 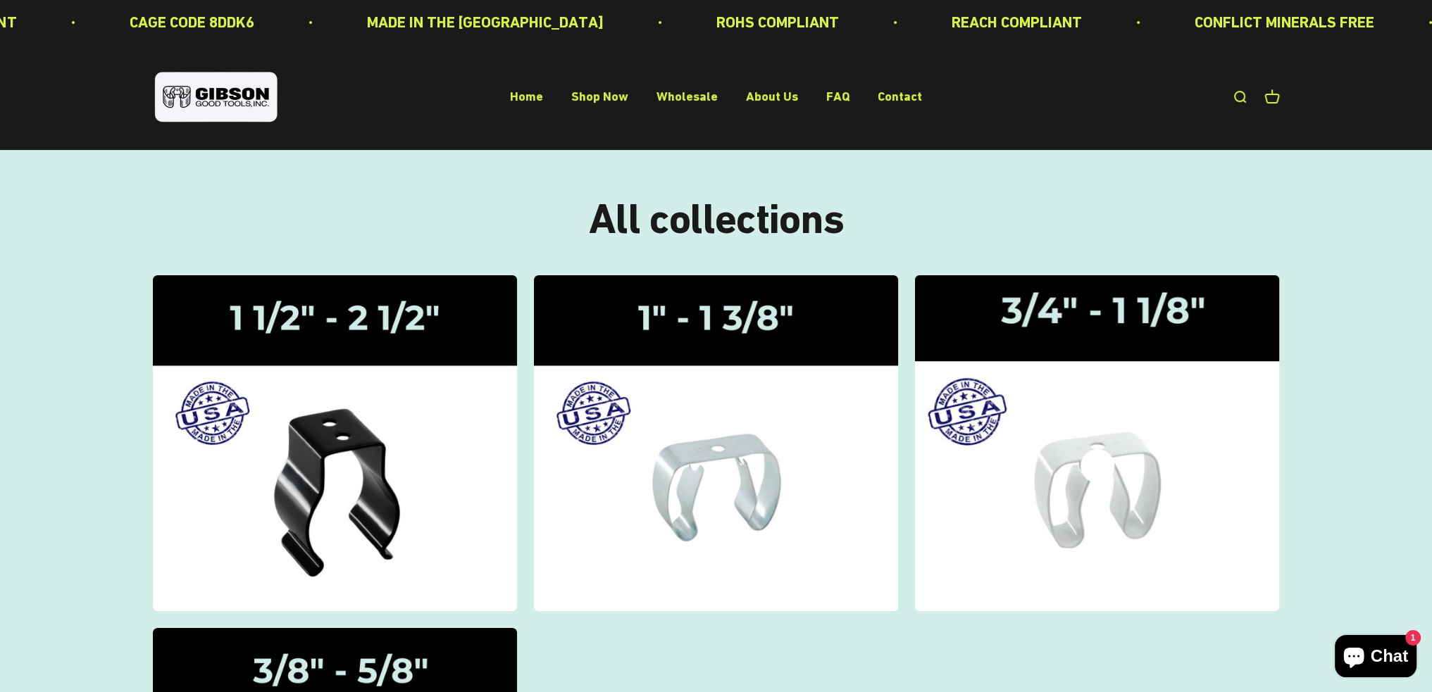 I want to click on a: About Us, so click(x=772, y=96).